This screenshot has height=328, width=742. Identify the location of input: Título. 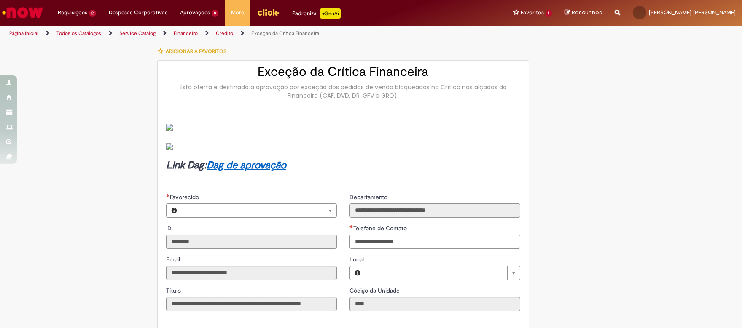
(251, 304).